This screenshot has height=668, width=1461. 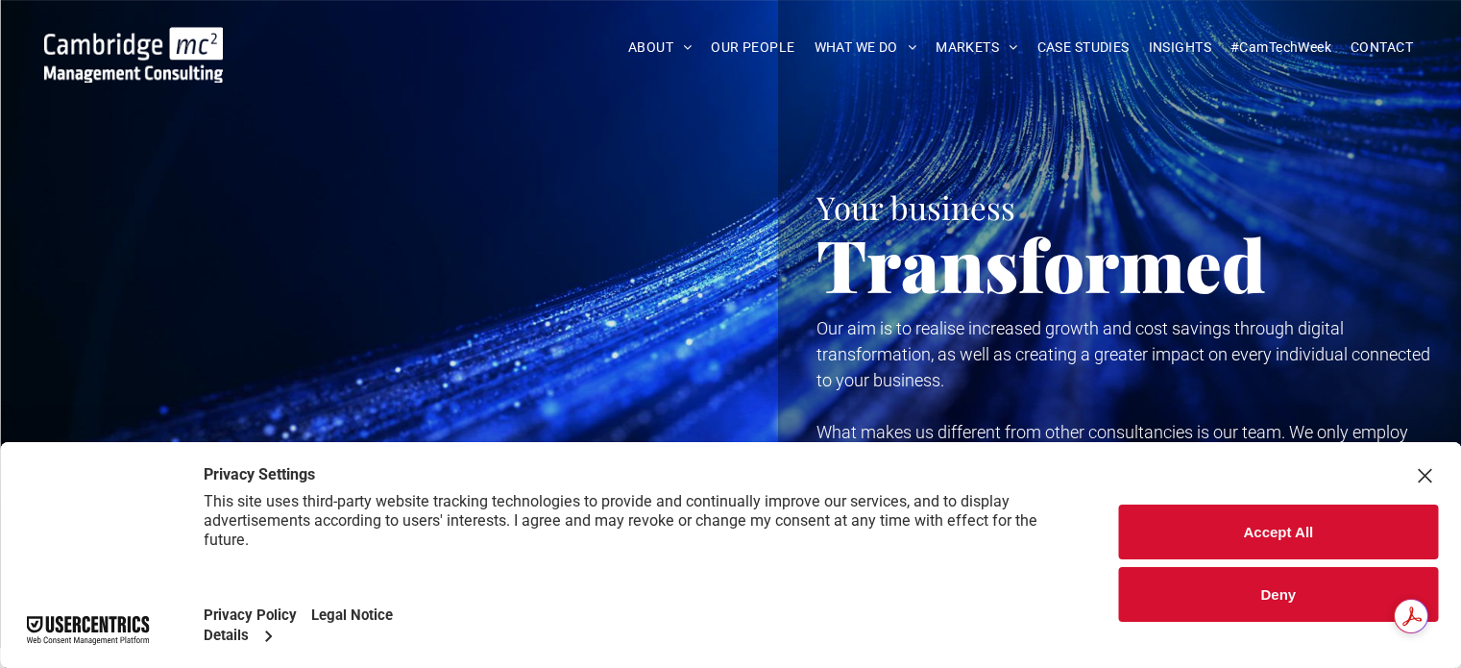 I want to click on a: CONTACT, so click(x=1382, y=47).